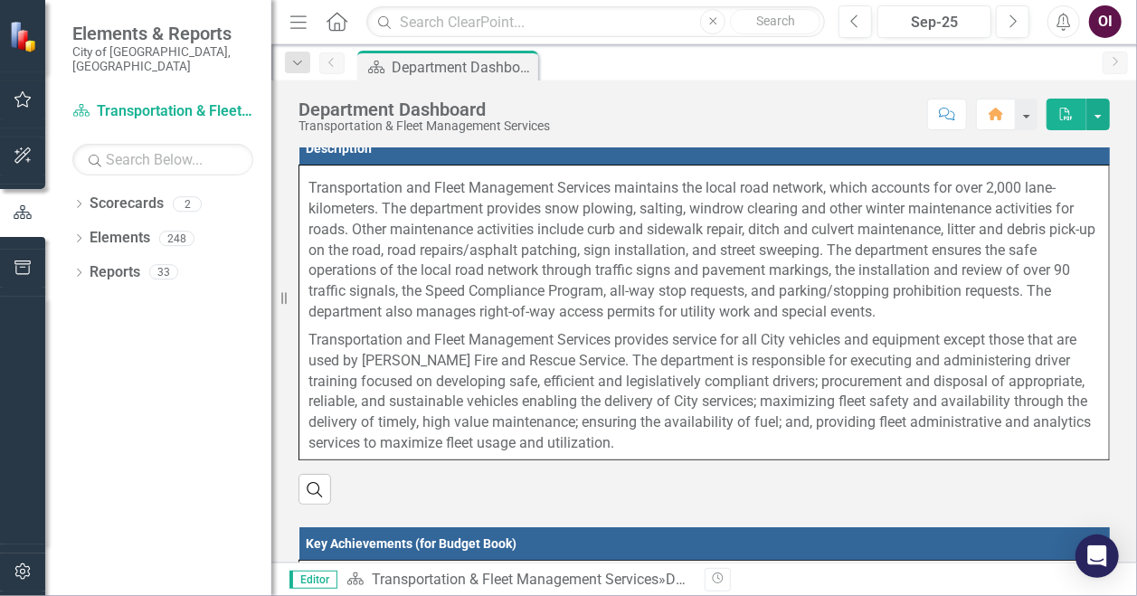 The height and width of the screenshot is (596, 1137). What do you see at coordinates (119, 238) in the screenshot?
I see `a: Elements` at bounding box center [119, 238].